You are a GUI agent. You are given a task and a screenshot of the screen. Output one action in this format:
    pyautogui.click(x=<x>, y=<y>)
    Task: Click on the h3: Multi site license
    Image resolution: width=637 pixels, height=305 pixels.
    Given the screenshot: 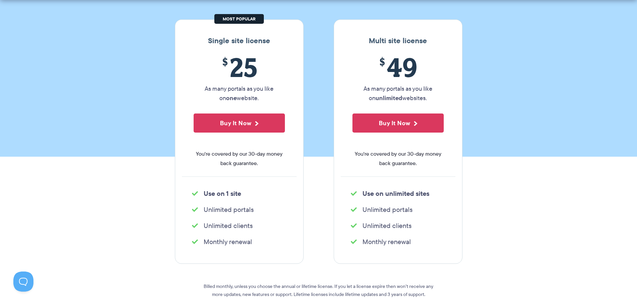 What is the action you would take?
    pyautogui.click(x=398, y=41)
    